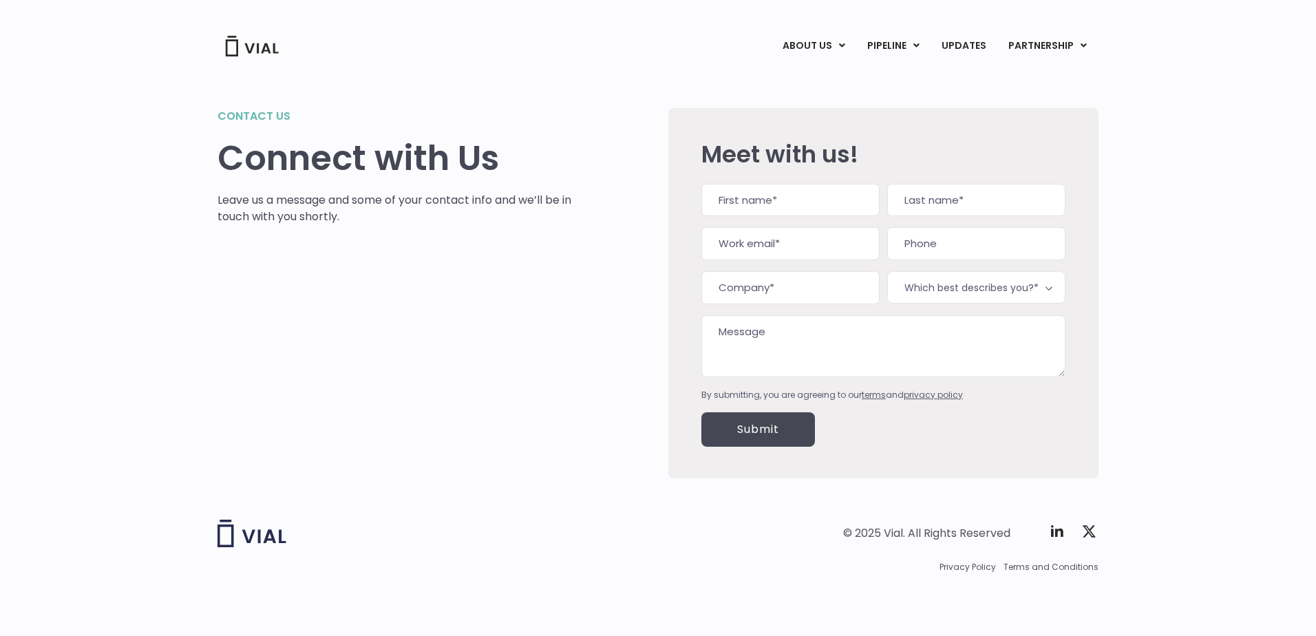 The image size is (1316, 636). What do you see at coordinates (976, 200) in the screenshot?
I see `input: Last name*` at bounding box center [976, 200].